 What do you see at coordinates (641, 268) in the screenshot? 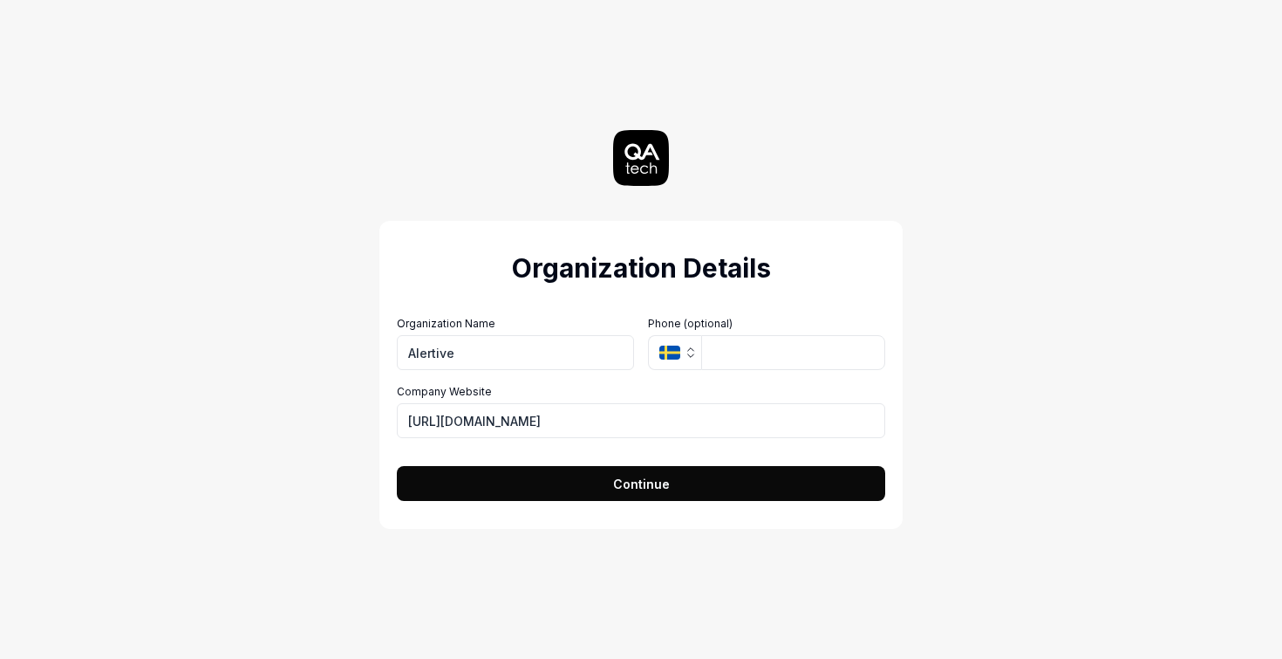
I see `h2: Organization Details` at bounding box center [641, 268].